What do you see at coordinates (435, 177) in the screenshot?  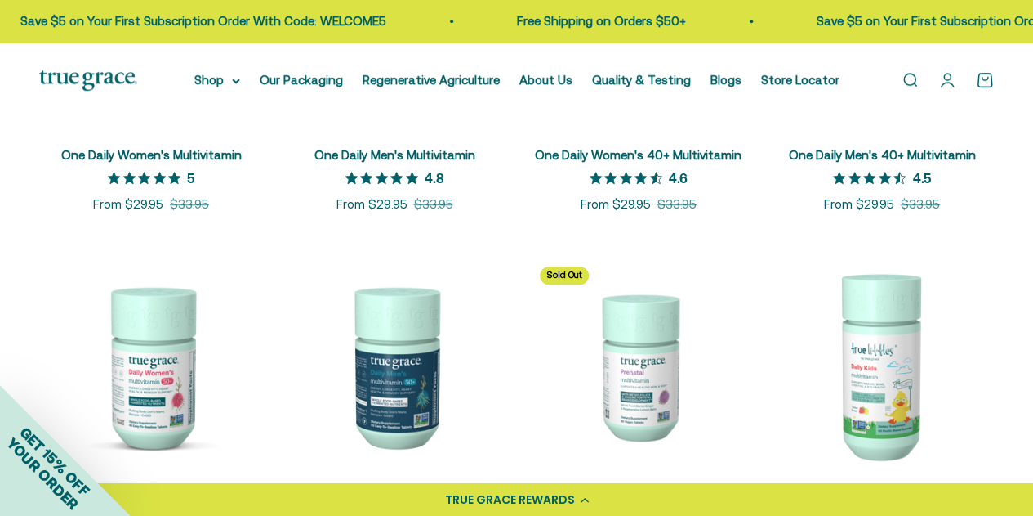 I see `p: 4.8` at bounding box center [435, 177].